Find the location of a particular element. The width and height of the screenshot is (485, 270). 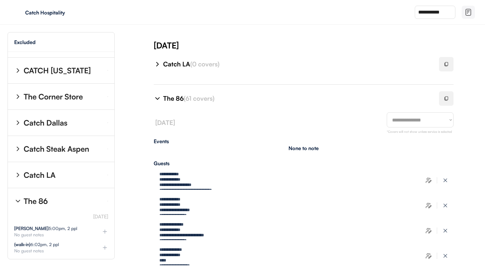

font: *Covers will not show unless service is selected is located at coordinates (419, 132).